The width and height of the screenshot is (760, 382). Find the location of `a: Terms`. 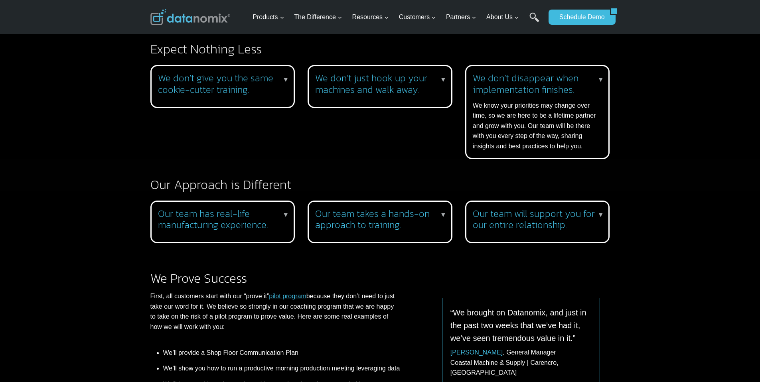

a: Terms is located at coordinates (95, 181).